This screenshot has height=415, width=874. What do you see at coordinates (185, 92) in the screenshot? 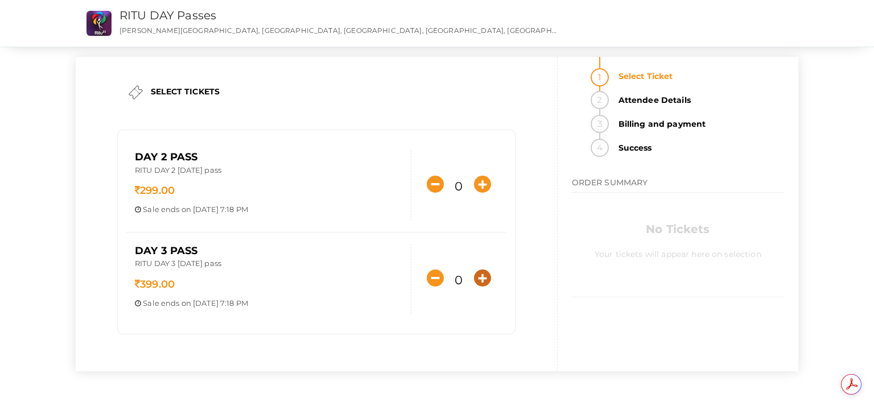
I see `label: SELECT TICKETS` at bounding box center [185, 92].